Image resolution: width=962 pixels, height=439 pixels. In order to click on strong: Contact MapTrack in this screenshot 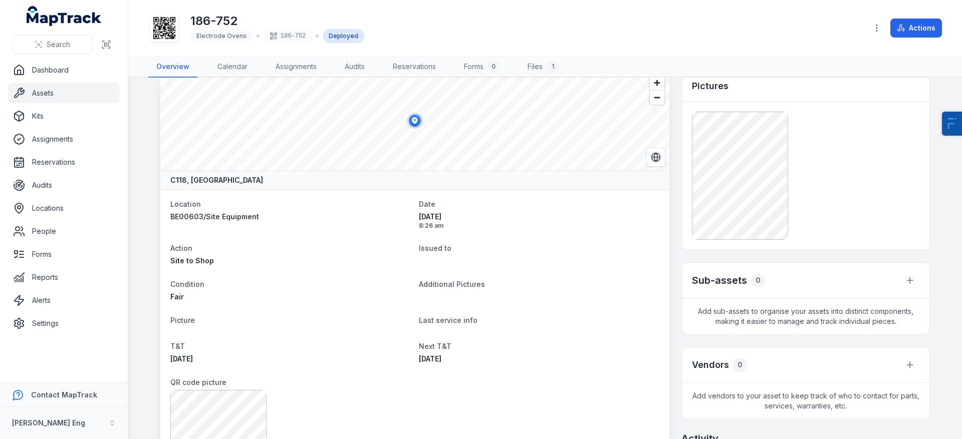, I will do `click(64, 395)`.